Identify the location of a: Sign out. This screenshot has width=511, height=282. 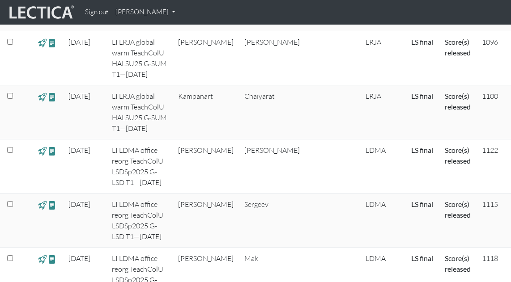
(97, 12).